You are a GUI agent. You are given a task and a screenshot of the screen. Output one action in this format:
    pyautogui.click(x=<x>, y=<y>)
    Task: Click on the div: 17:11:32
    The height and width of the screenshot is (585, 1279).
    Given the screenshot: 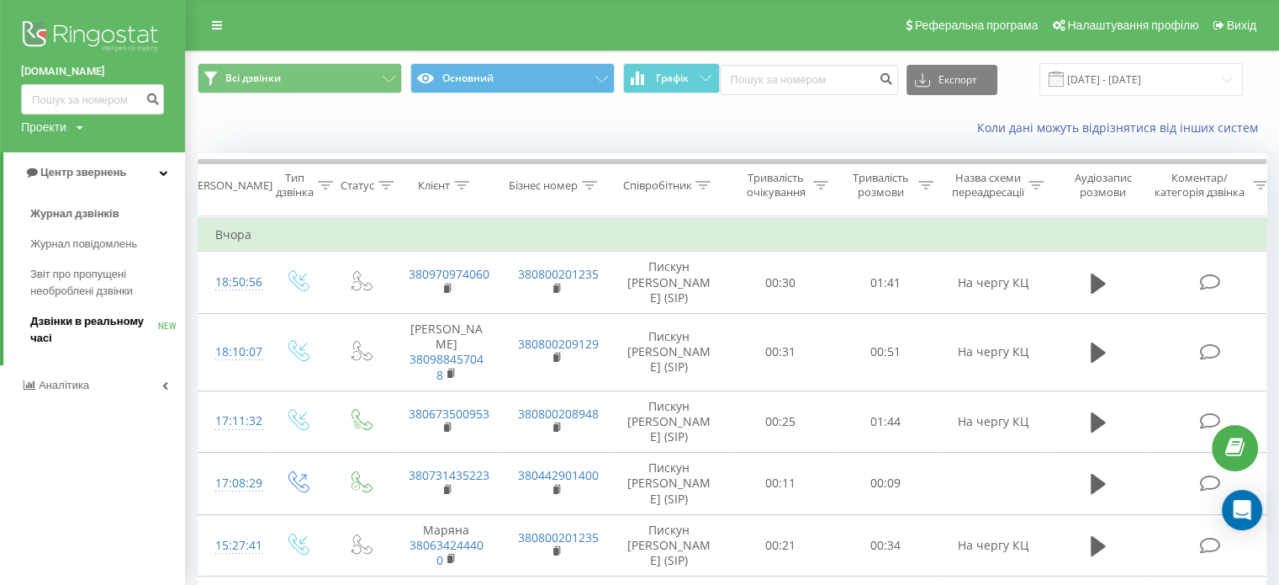 What is the action you would take?
    pyautogui.click(x=232, y=421)
    